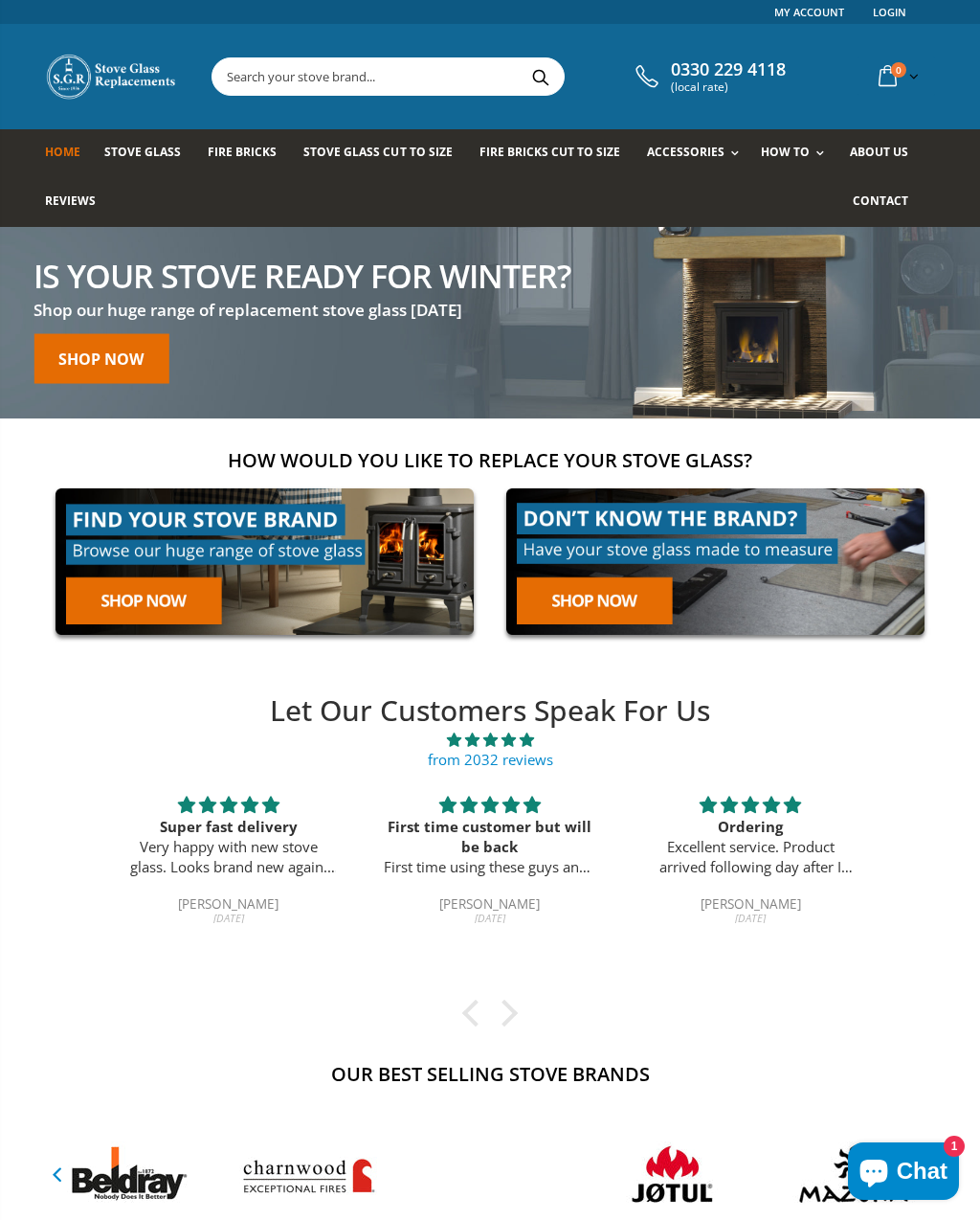 This screenshot has width=980, height=1220. I want to click on a: Shop now, so click(100, 358).